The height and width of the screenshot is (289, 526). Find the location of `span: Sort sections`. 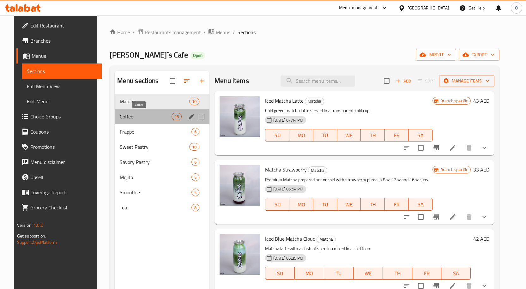

span: Sort sections is located at coordinates (187, 81).